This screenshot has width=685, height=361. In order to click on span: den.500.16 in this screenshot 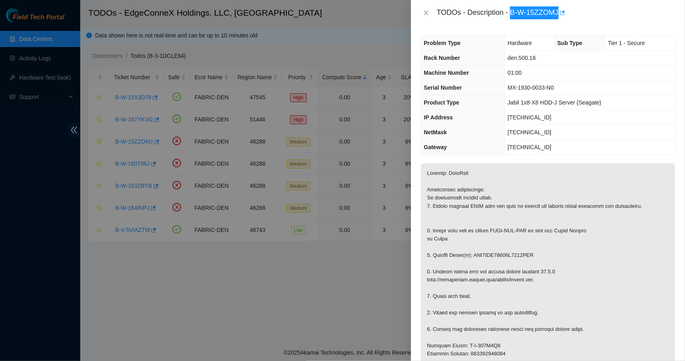, I will do `click(522, 58)`.